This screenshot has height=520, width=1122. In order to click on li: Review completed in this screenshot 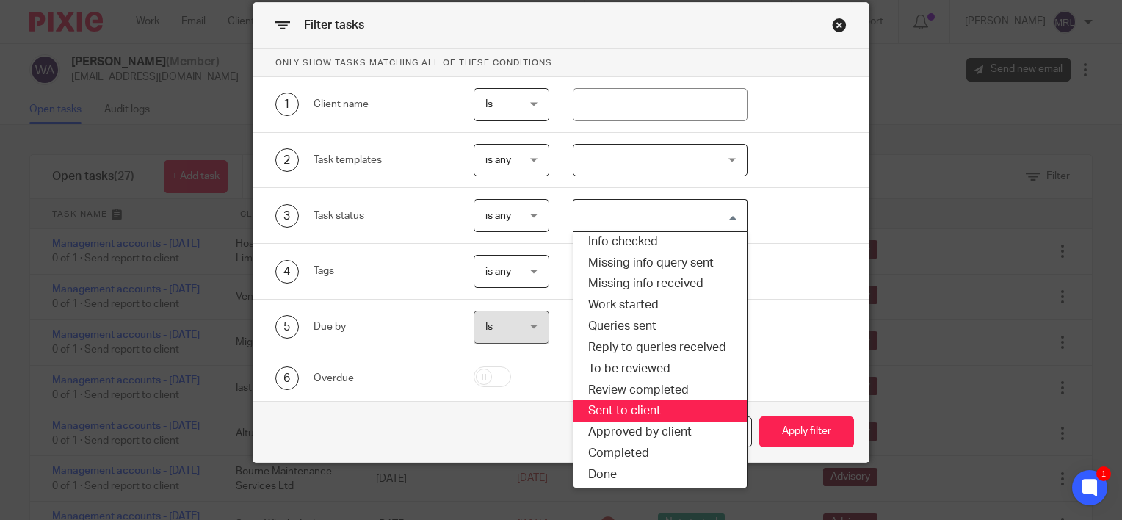, I will do `click(660, 390)`.